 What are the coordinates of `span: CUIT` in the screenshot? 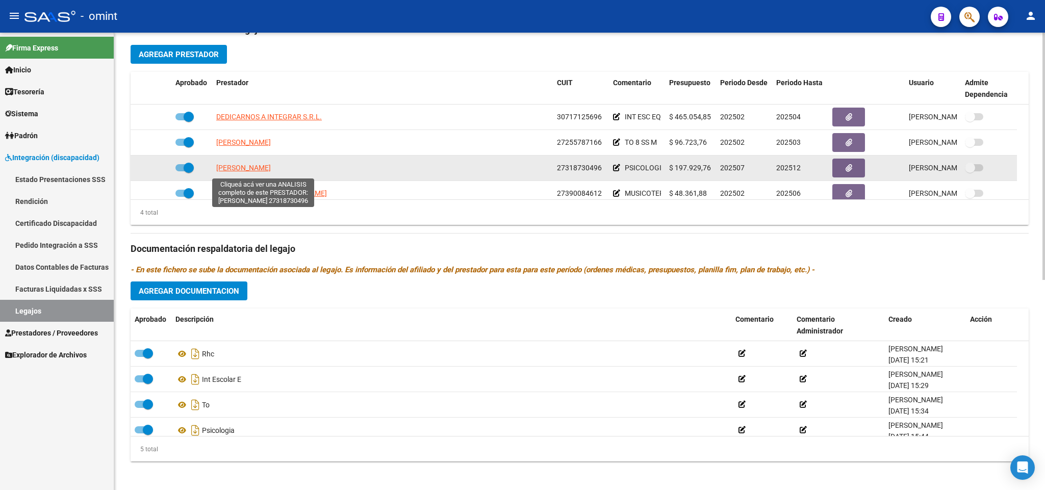 It's located at (564, 83).